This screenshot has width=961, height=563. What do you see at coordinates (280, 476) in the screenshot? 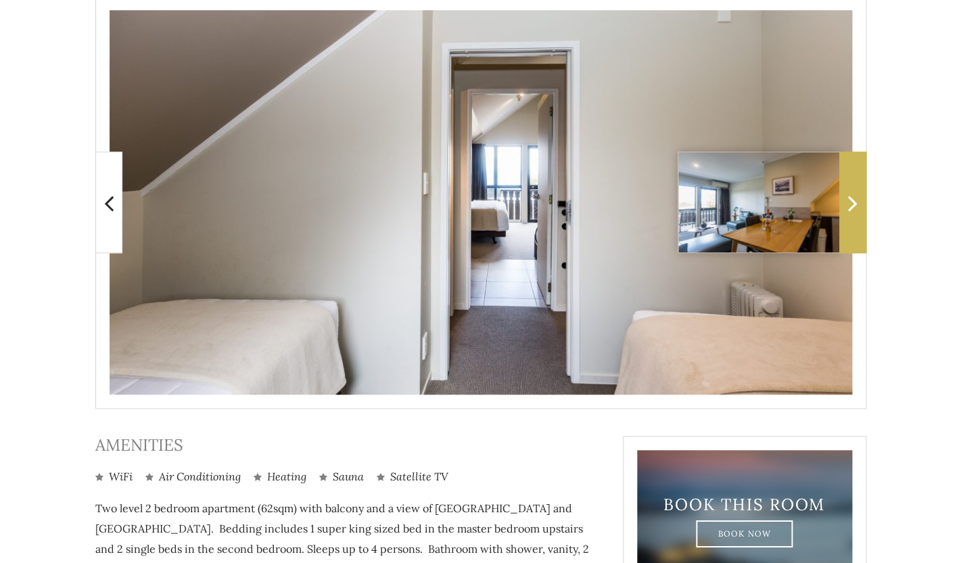
I see `li: Heating` at bounding box center [280, 476].